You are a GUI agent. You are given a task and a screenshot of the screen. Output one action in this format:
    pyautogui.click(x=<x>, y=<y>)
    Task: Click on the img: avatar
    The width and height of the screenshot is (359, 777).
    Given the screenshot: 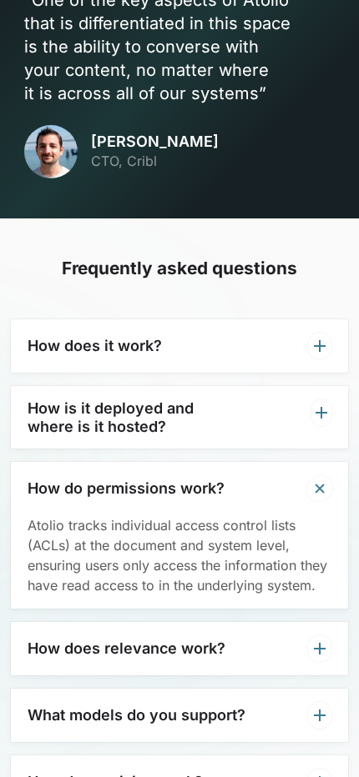 What is the action you would take?
    pyautogui.click(x=51, y=152)
    